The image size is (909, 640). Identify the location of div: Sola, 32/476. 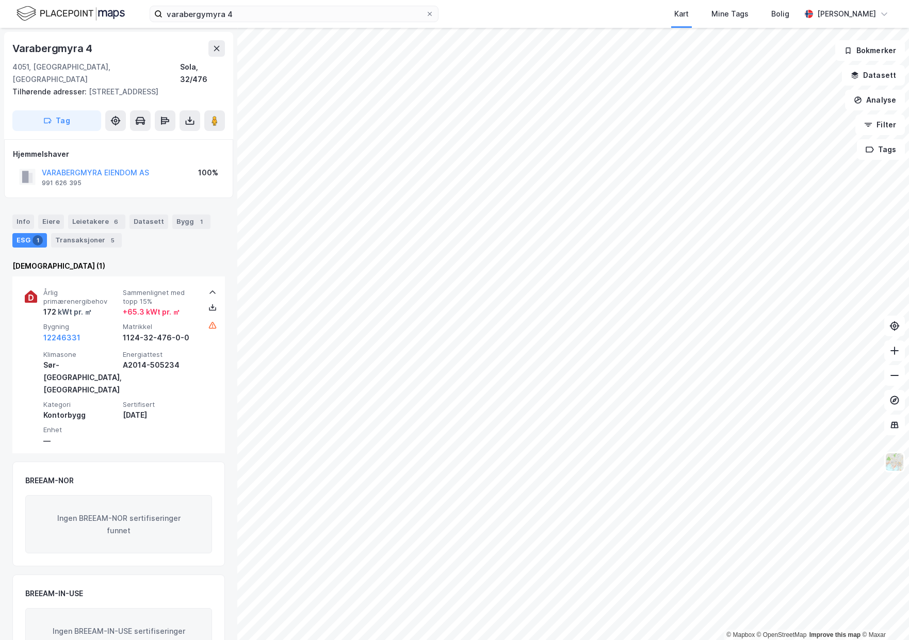
(202, 73).